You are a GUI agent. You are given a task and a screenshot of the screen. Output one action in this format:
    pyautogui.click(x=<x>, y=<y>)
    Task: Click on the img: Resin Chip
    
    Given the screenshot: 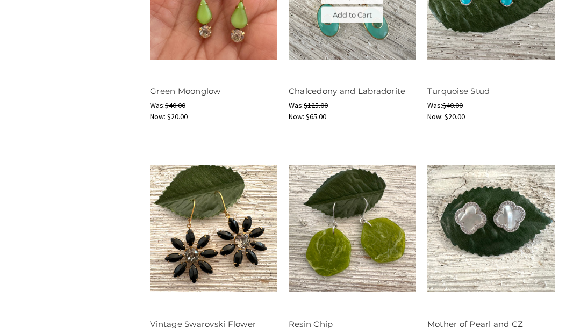 What is the action you would take?
    pyautogui.click(x=352, y=228)
    